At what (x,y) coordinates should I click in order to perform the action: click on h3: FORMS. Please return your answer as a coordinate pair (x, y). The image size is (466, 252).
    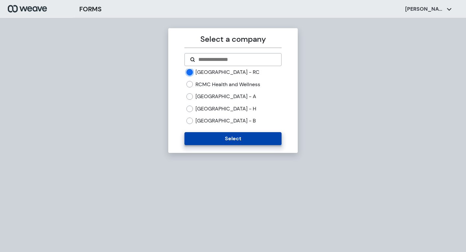
    Looking at the image, I should click on (90, 9).